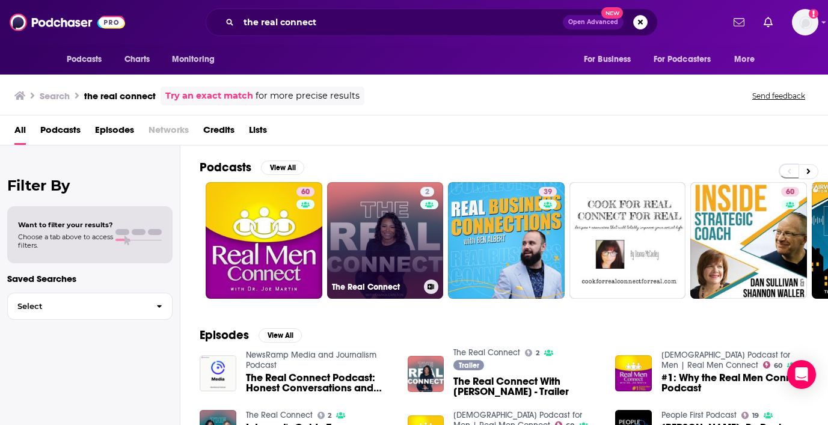 This screenshot has height=425, width=828. I want to click on span: Want to filter your results?, so click(66, 225).